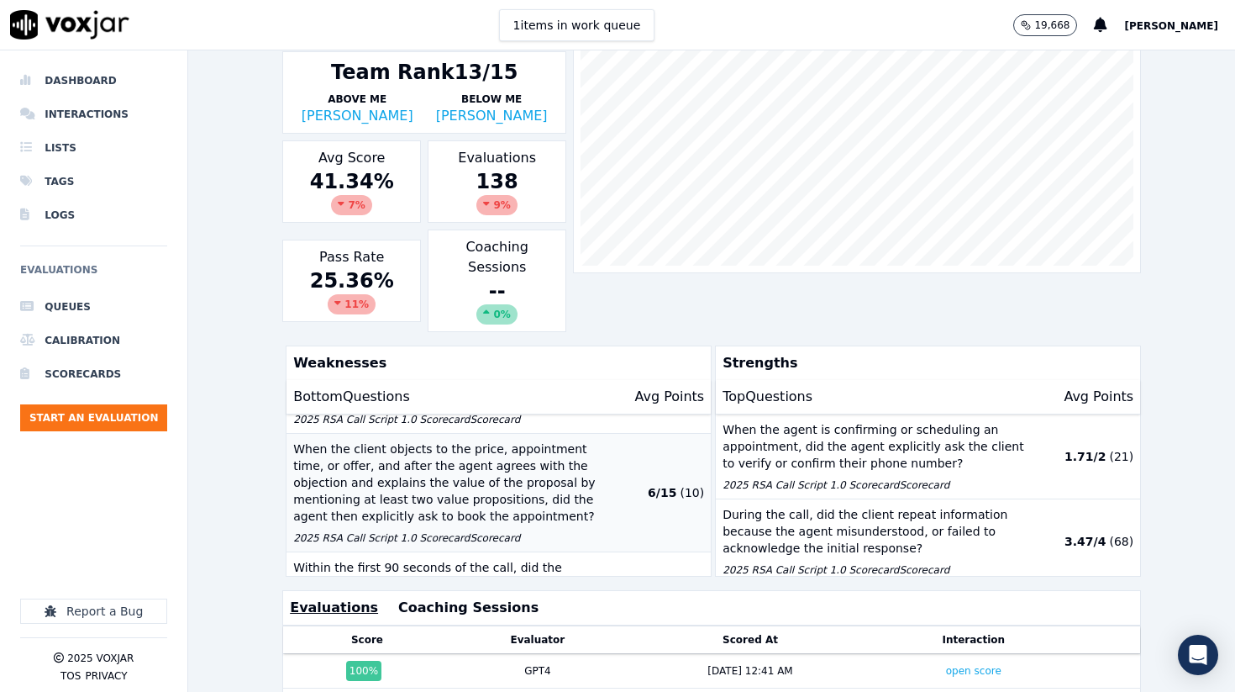 The height and width of the screenshot is (692, 1235). I want to click on h6: Evaluations, so click(93, 275).